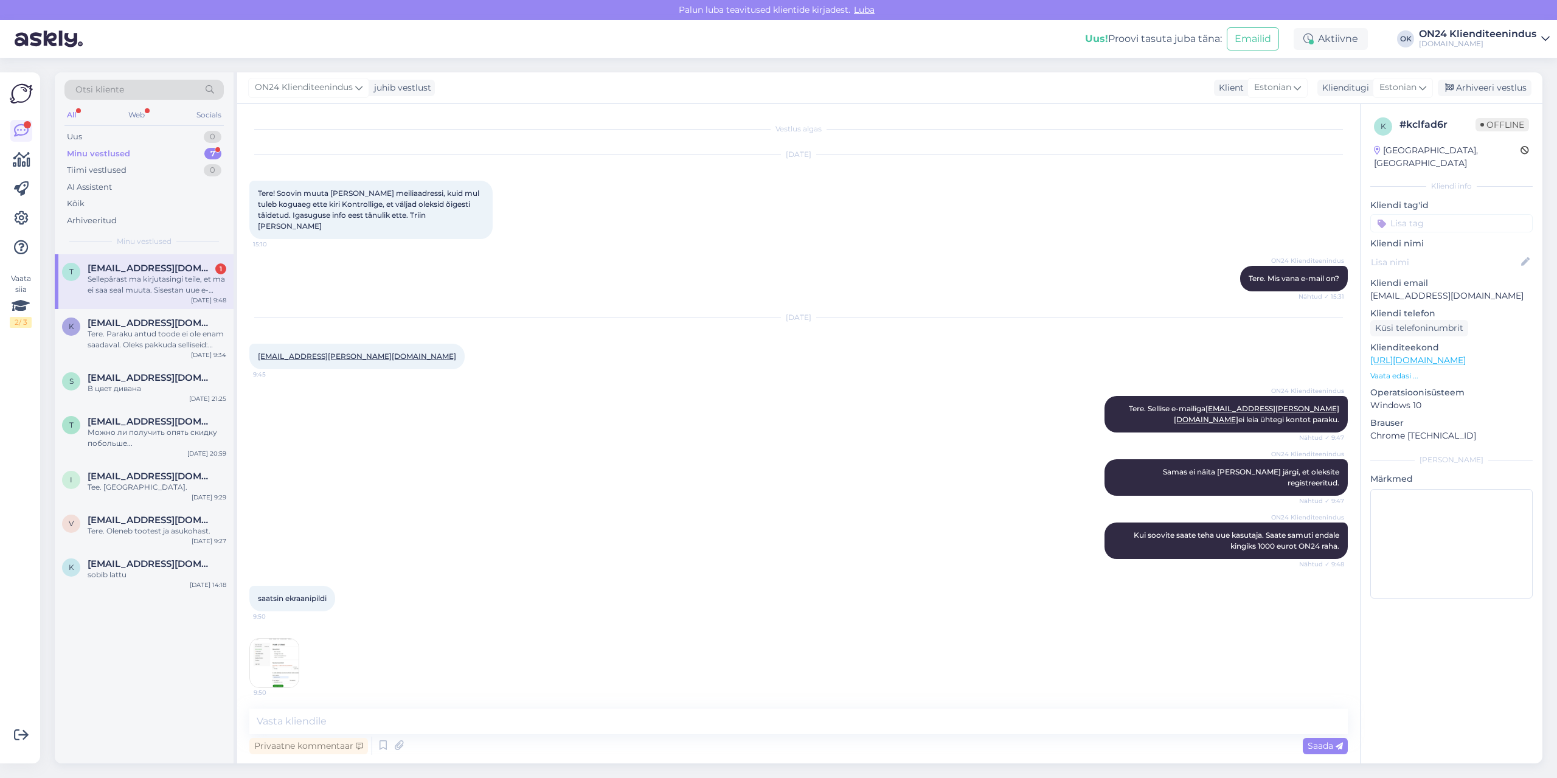  I want to click on button: Emailid, so click(1253, 39).